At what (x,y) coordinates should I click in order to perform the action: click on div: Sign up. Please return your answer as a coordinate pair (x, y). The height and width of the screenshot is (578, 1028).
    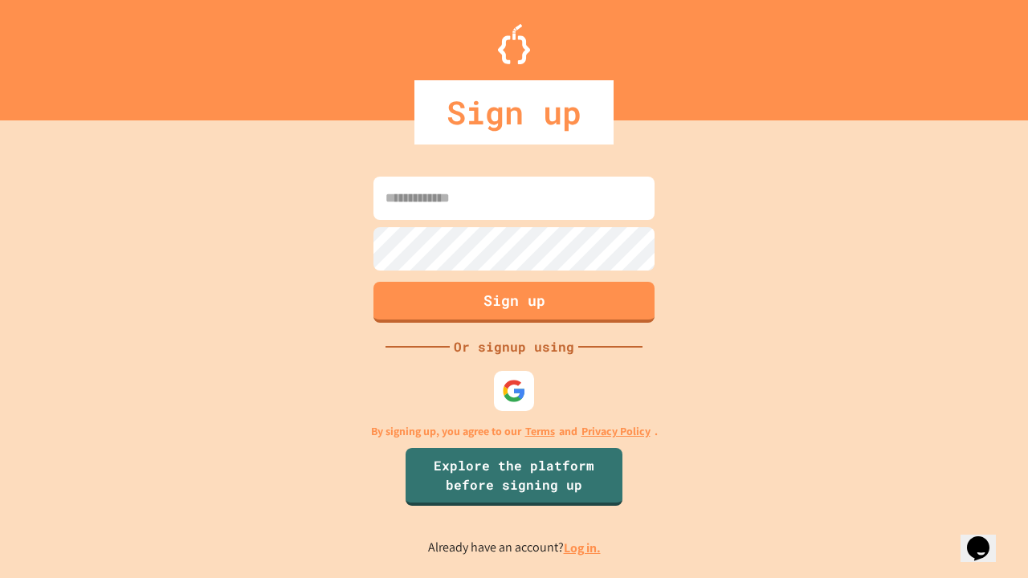
    Looking at the image, I should click on (514, 112).